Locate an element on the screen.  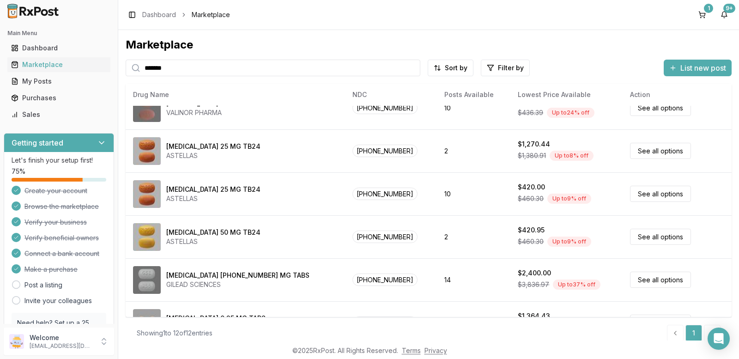
div: Sales is located at coordinates (59, 115).